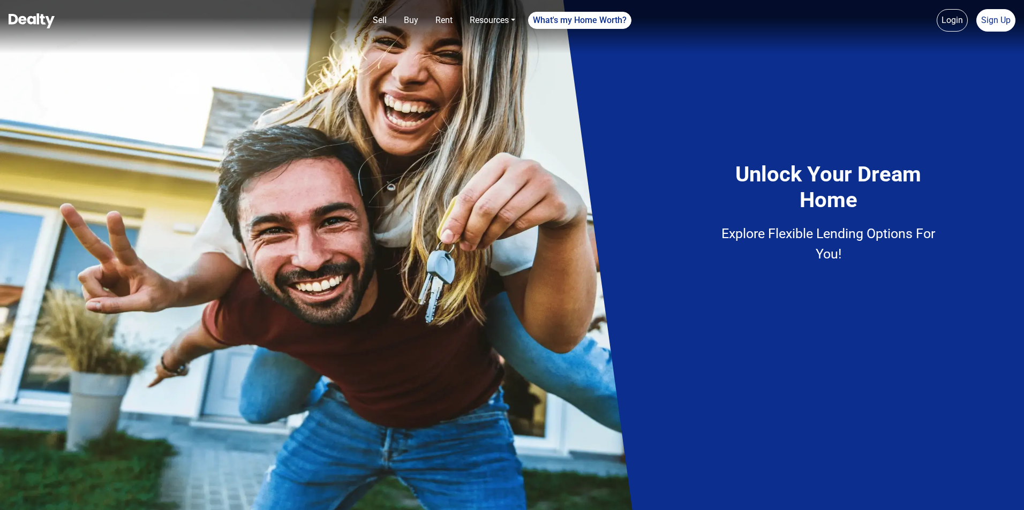  I want to click on a: Rent, so click(444, 20).